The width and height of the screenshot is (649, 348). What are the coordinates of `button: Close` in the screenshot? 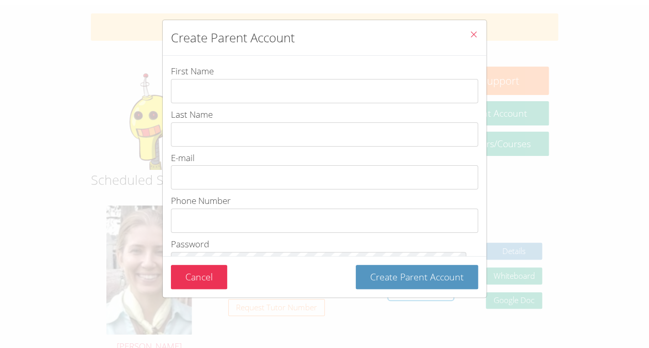 It's located at (473, 36).